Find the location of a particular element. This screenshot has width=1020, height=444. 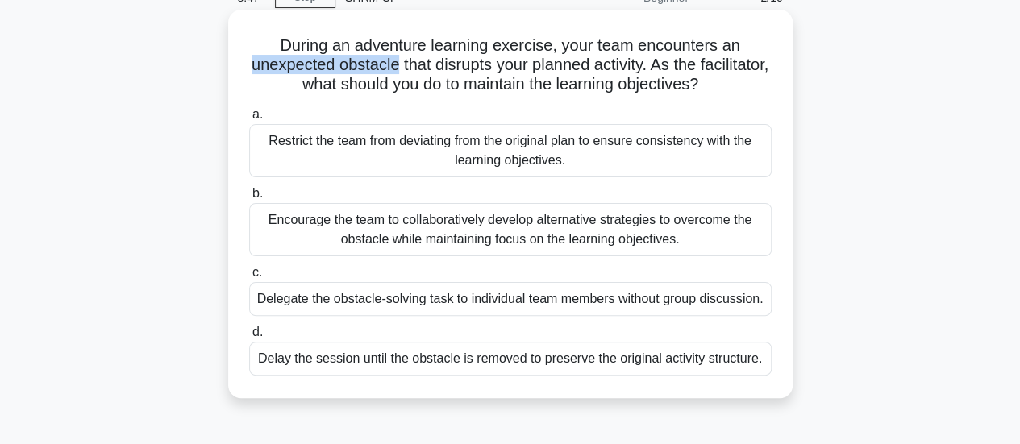

span: a. is located at coordinates (257, 114).